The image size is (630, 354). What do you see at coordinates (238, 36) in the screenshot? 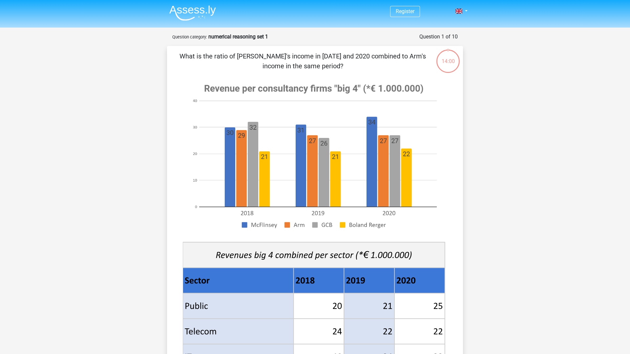
I see `strong: numerical reasoning set 1` at bounding box center [238, 36].